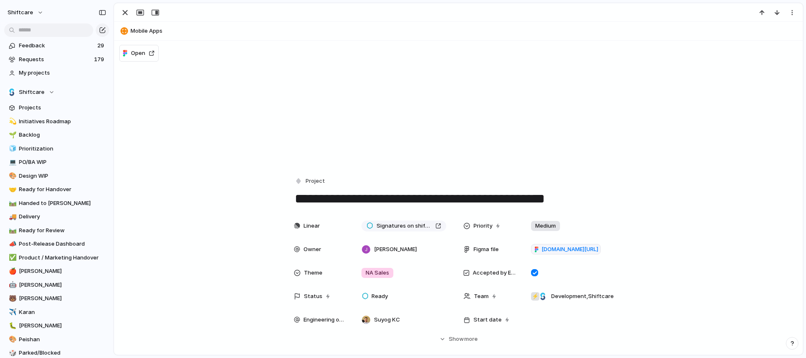 The image size is (806, 358). What do you see at coordinates (138, 53) in the screenshot?
I see `span: Open` at bounding box center [138, 53].